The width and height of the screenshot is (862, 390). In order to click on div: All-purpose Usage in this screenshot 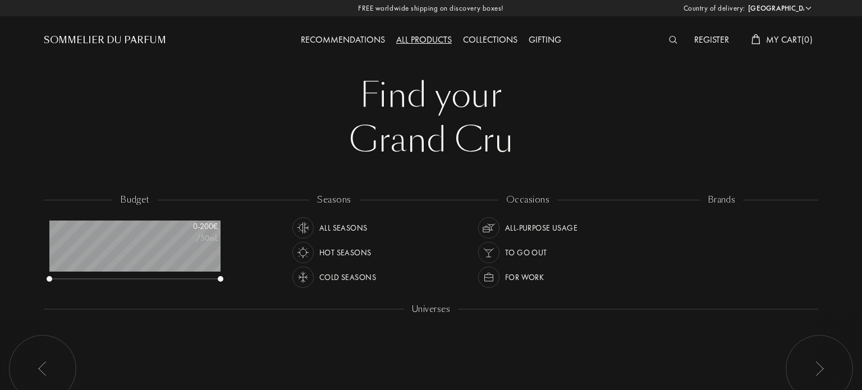, I will do `click(541, 228)`.